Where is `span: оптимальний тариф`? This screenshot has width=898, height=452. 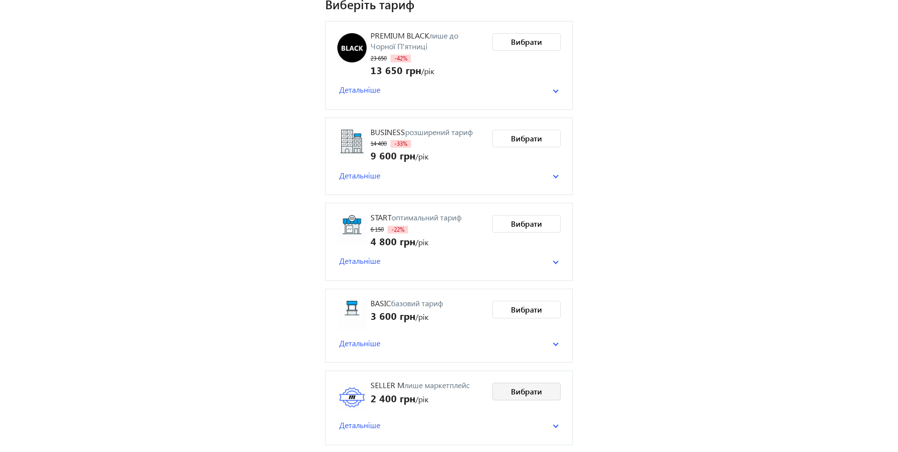 span: оптимальний тариф is located at coordinates (427, 217).